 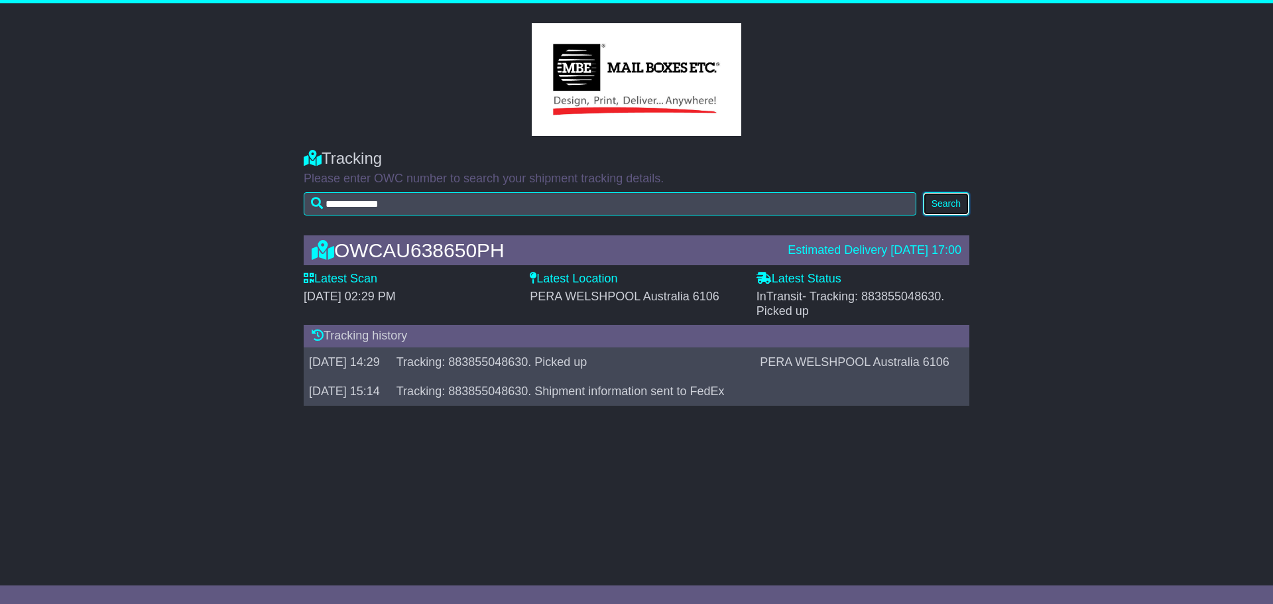 I want to click on span: - Tracking: 883855048630. Picked up, so click(x=851, y=304).